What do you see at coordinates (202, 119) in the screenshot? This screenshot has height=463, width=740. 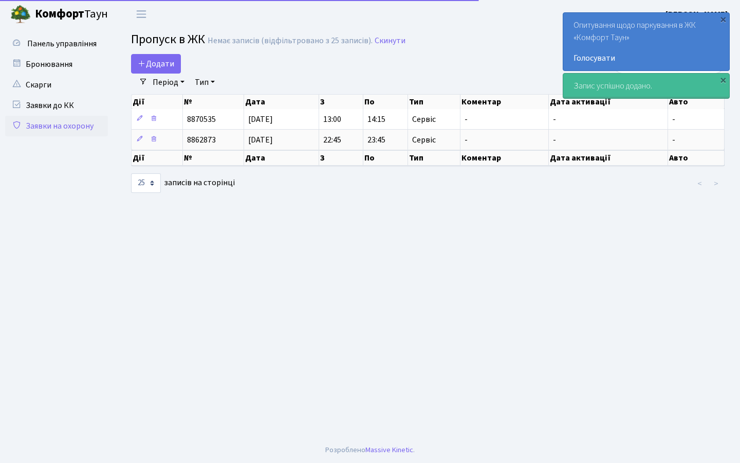 I see `span: 8870535` at bounding box center [202, 119].